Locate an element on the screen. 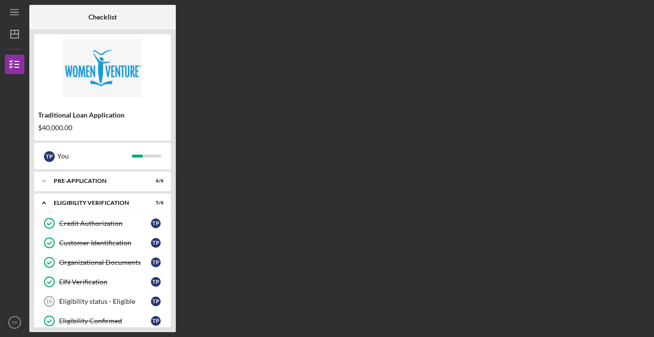  a: Organizational DocumentsTP is located at coordinates (103, 263).